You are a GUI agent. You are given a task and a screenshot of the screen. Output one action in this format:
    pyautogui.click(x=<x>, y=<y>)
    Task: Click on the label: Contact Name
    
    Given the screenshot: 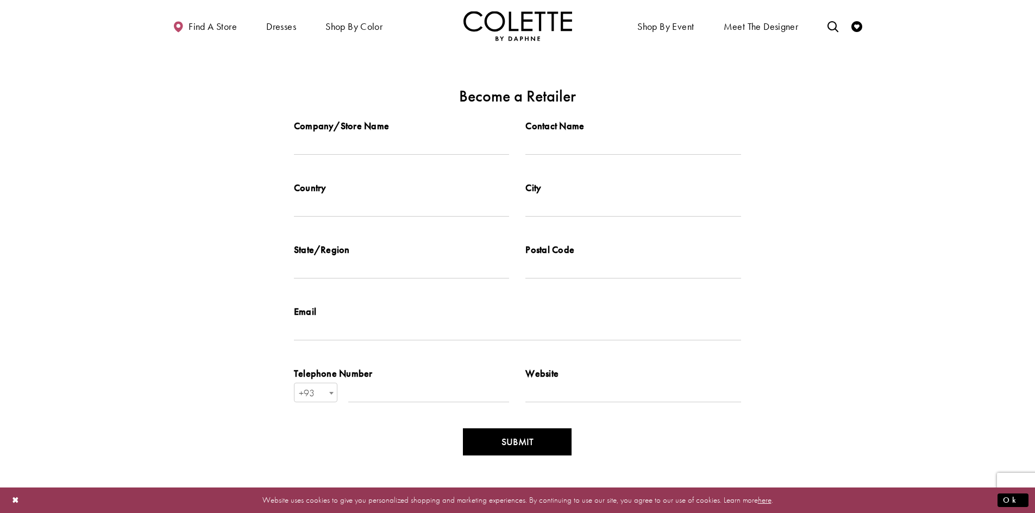 What is the action you would take?
    pyautogui.click(x=633, y=126)
    